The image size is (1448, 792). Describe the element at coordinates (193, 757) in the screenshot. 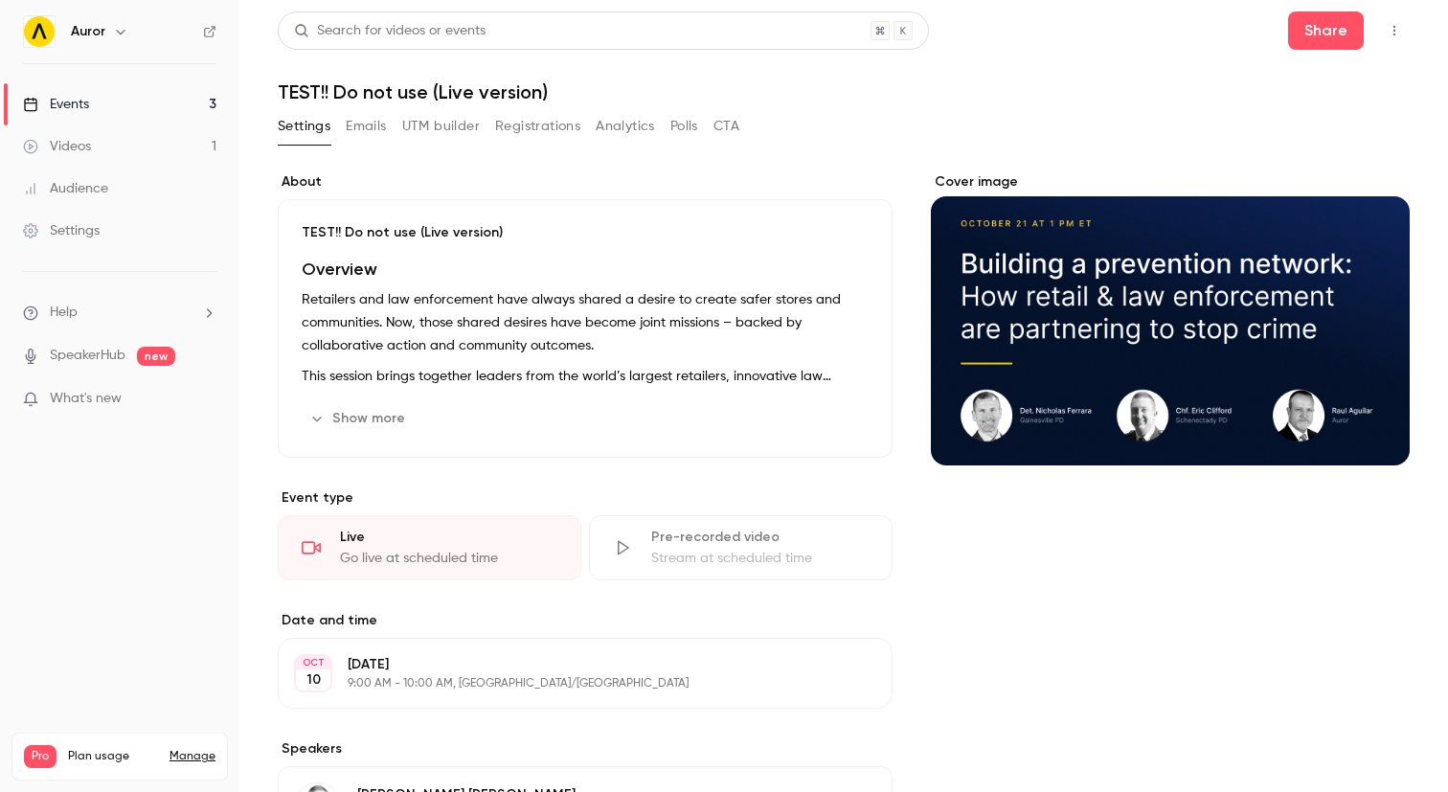

I see `a: Manage` at that location.